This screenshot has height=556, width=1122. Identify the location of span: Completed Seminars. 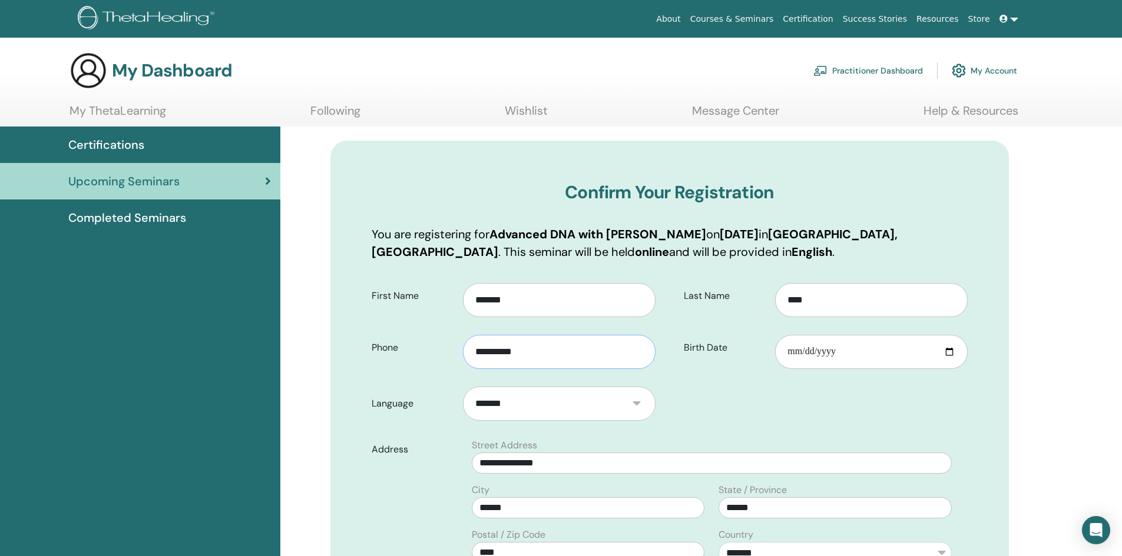
(127, 218).